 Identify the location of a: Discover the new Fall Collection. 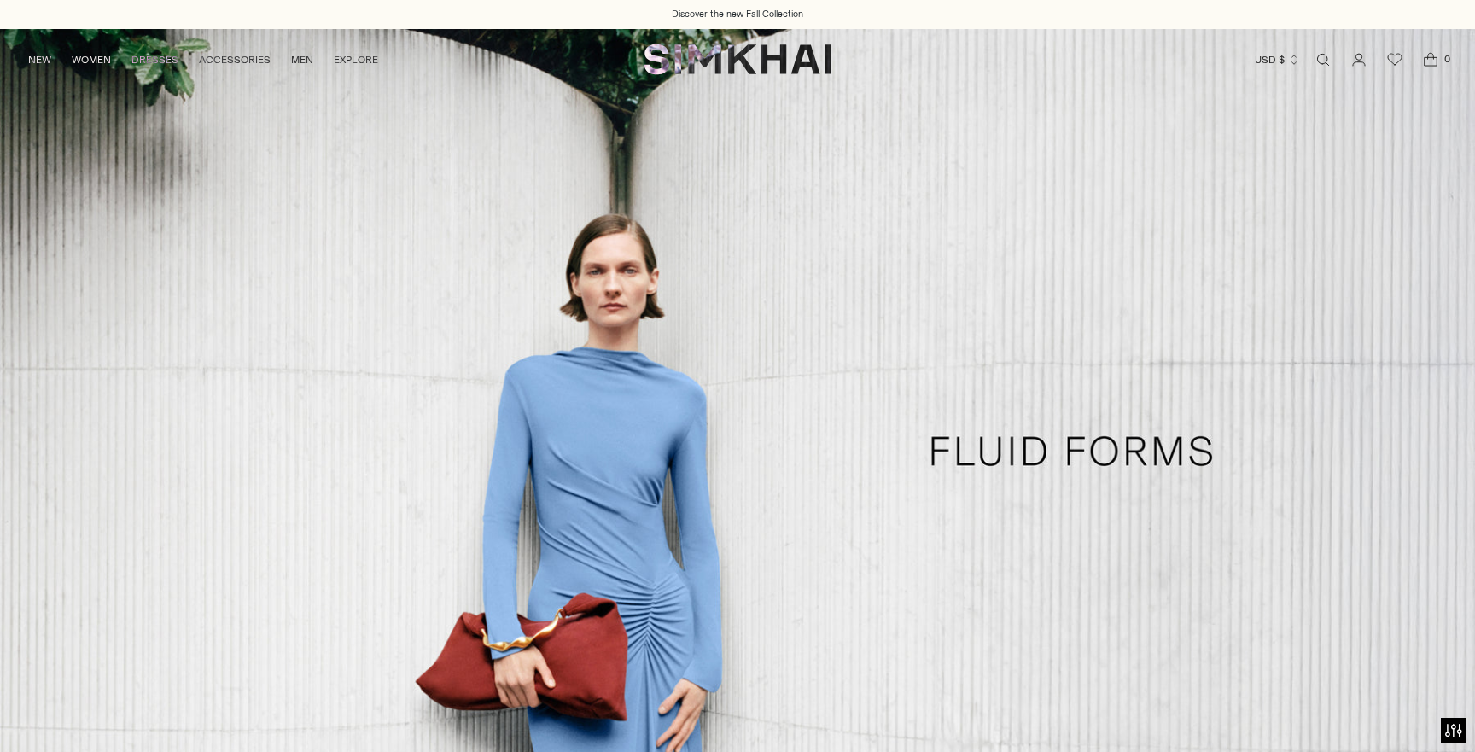
(737, 15).